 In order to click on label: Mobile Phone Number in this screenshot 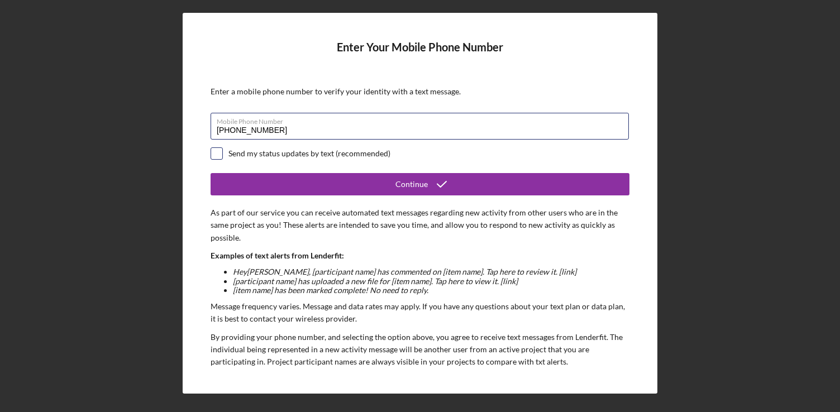, I will do `click(423, 120)`.